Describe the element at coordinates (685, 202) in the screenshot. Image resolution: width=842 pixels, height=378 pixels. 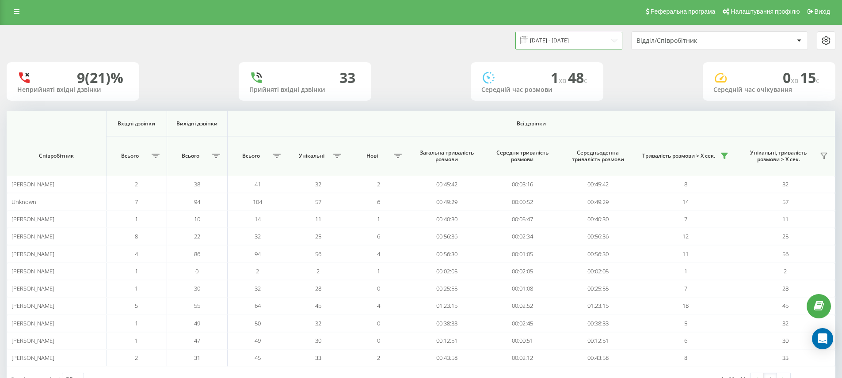
I see `span: 14` at that location.